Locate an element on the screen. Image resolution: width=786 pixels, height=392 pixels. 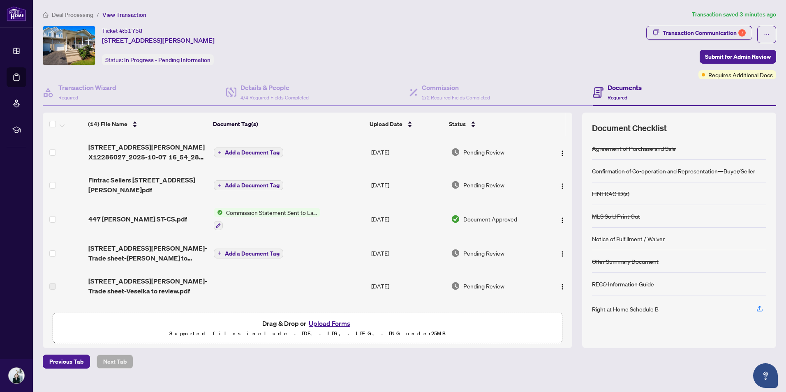
span: View Transaction is located at coordinates (124, 15).